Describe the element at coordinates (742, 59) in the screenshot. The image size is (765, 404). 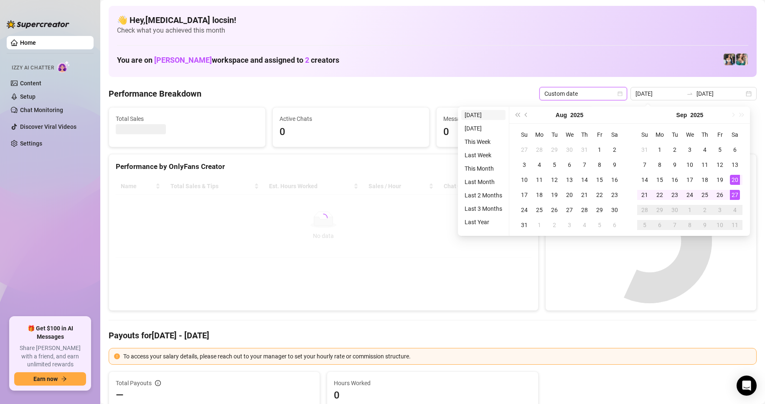
I see `img: Zaddy` at that location.